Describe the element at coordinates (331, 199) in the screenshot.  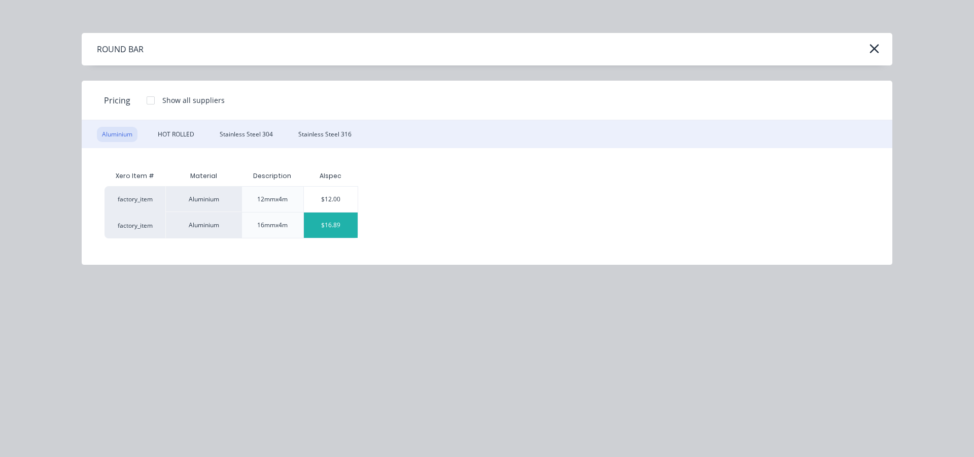
I see `div: $12.00` at that location.